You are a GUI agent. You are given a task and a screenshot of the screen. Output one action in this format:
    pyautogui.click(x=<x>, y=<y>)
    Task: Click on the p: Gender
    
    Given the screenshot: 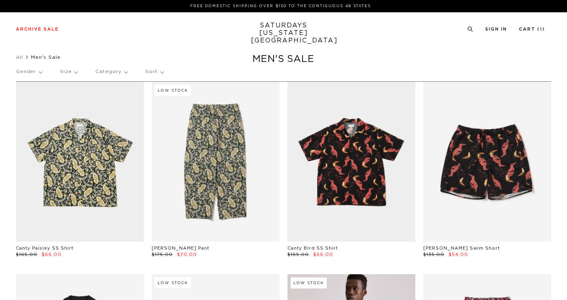 What is the action you would take?
    pyautogui.click(x=29, y=72)
    